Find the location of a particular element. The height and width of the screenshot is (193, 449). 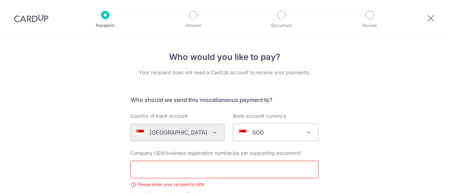

p: Review is located at coordinates (369, 26).